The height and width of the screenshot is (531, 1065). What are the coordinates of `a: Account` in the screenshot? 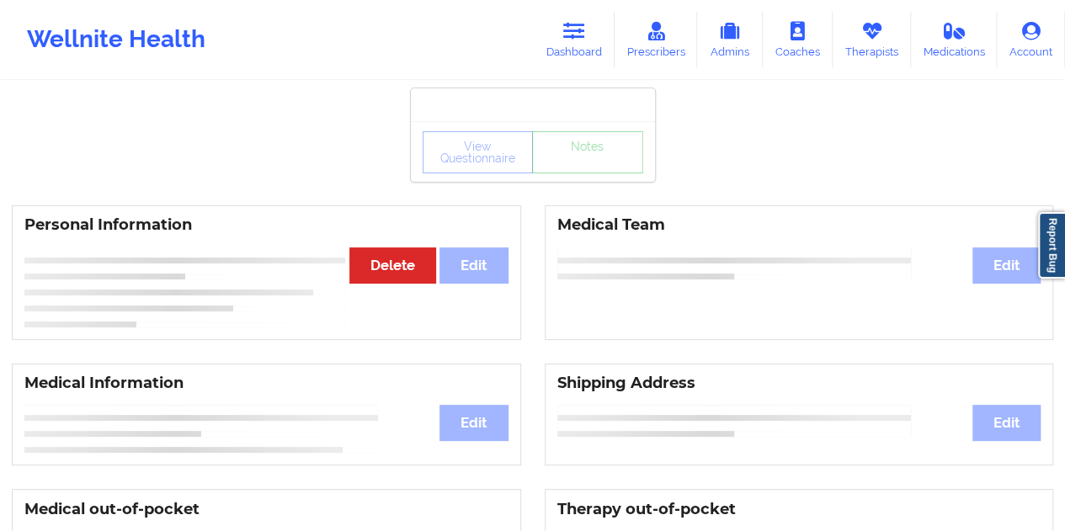 It's located at (1031, 40).